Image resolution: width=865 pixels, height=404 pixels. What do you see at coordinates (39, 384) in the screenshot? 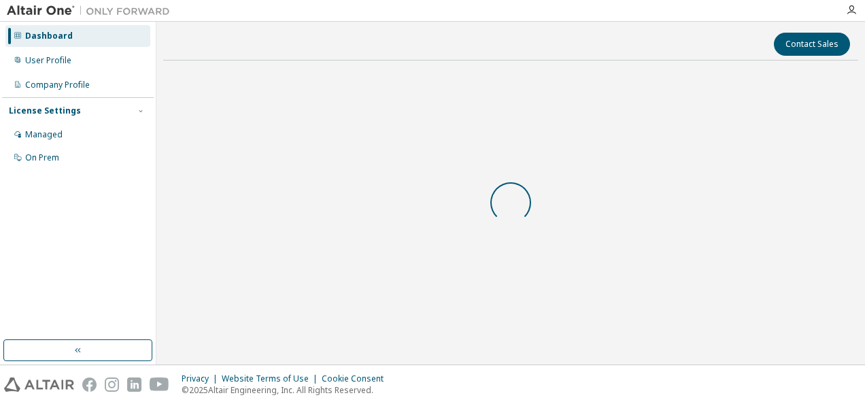
I see `img: altair_logo.svg` at bounding box center [39, 384].